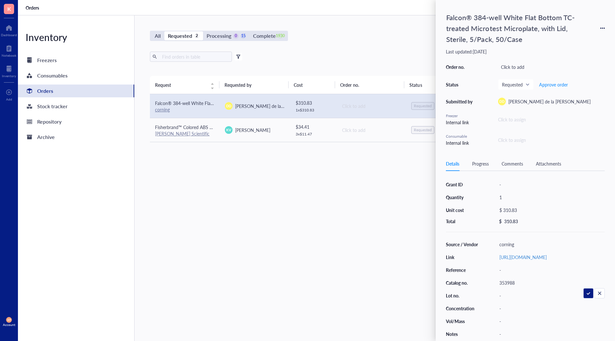 The height and width of the screenshot is (341, 615). What do you see at coordinates (511, 28) in the screenshot?
I see `div: Falcon® 384-well White Flat Bottom TC-treated Microtest Microplate, with Lid, Sterile, 5/Pack, 50...` at bounding box center [511, 28].